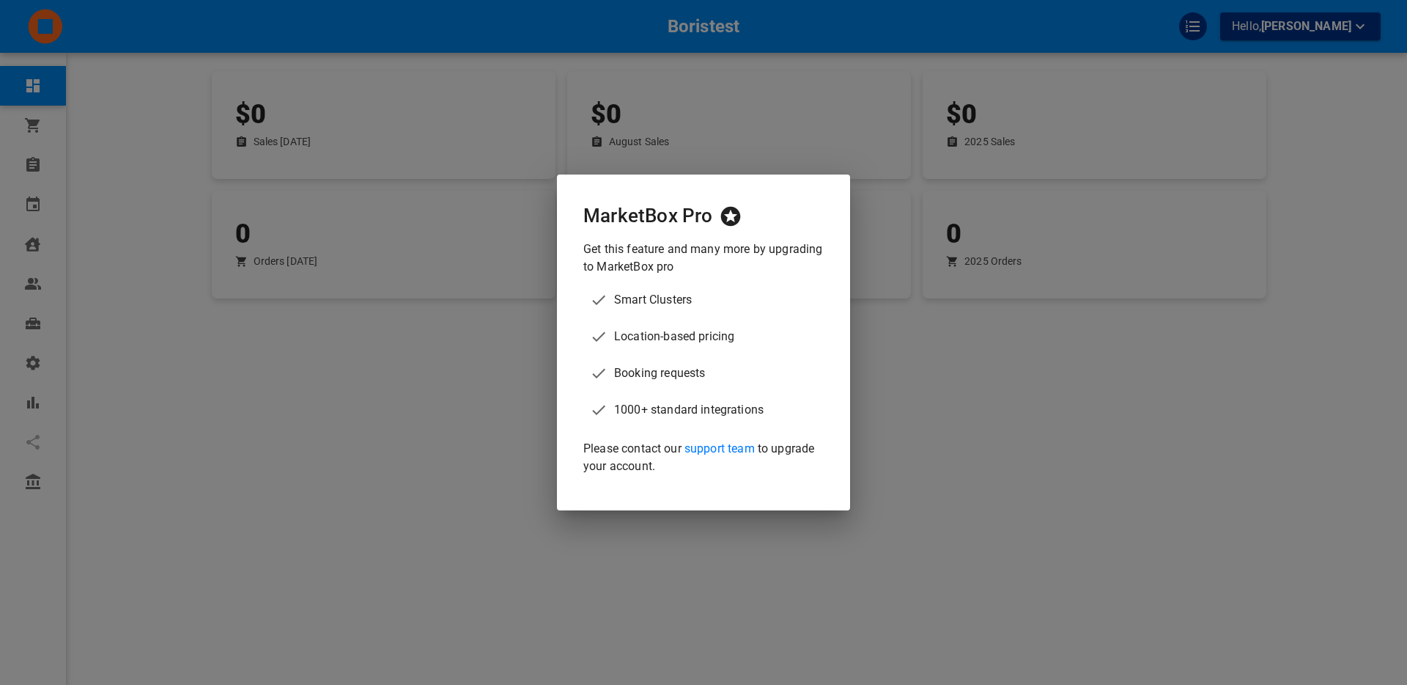  What do you see at coordinates (719, 300) in the screenshot?
I see `span: Smart Clusters` at bounding box center [719, 300].